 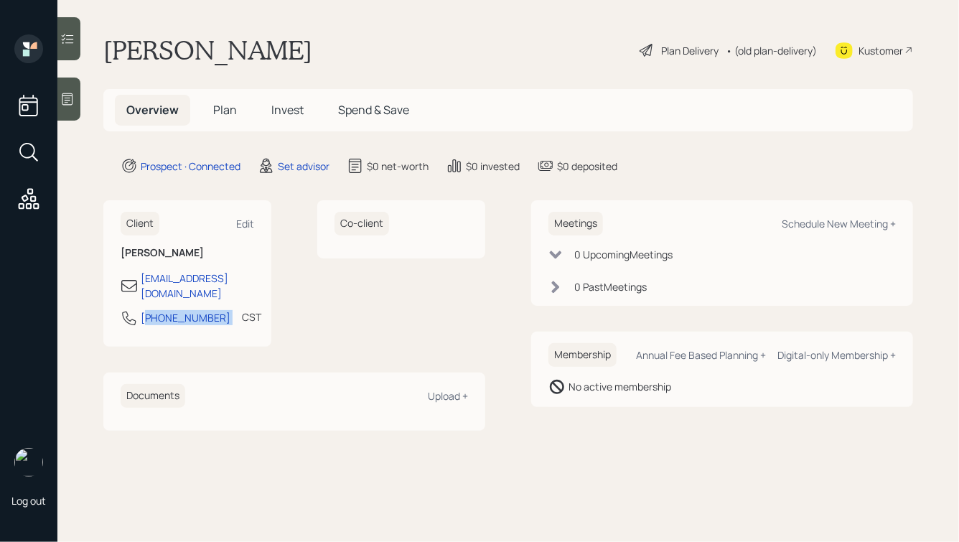 I want to click on h6: Documents, so click(x=153, y=396).